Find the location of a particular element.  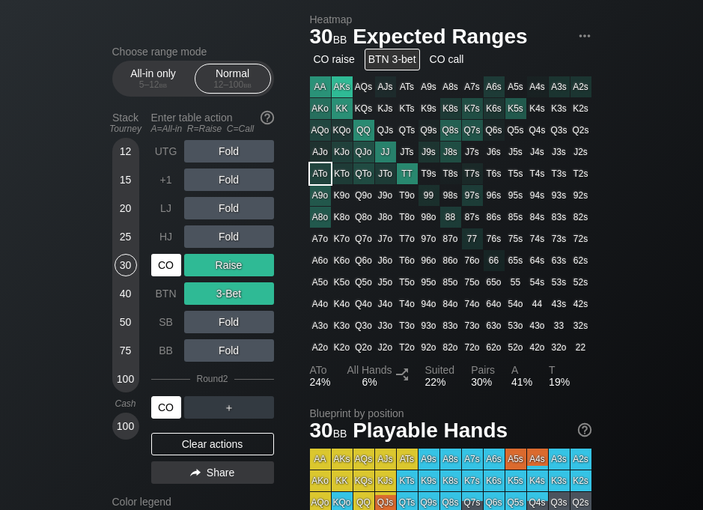

div: AQs is located at coordinates (364, 87).